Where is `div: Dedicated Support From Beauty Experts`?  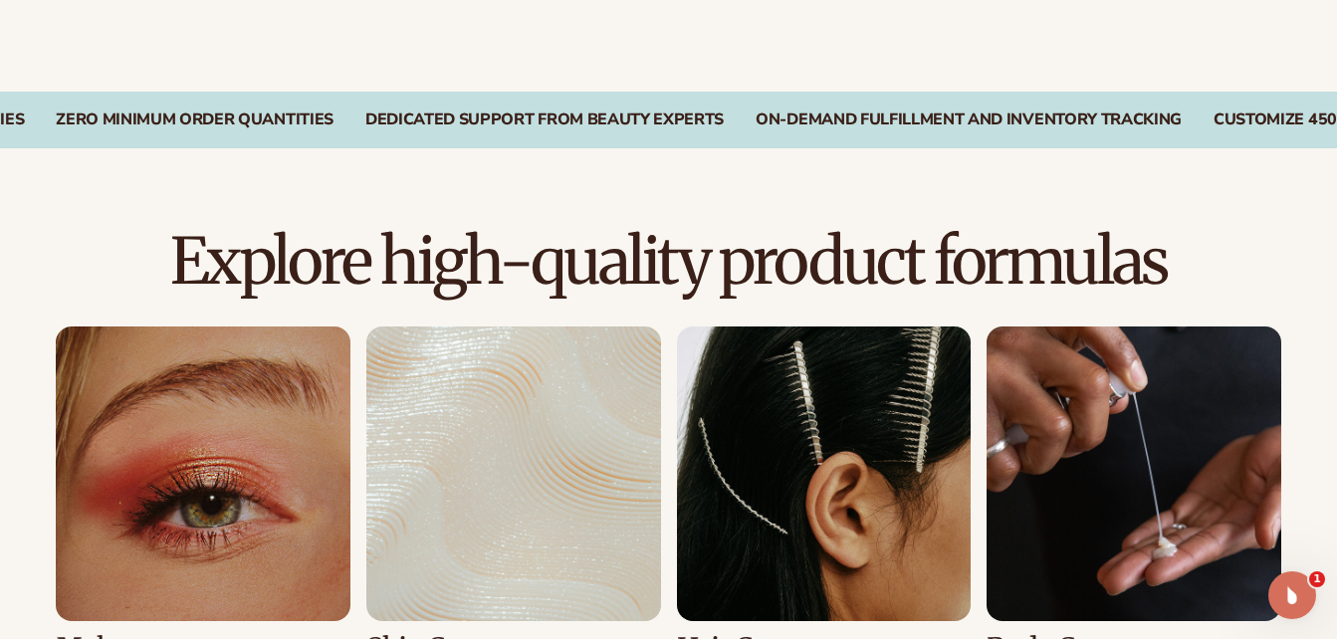
div: Dedicated Support From Beauty Experts is located at coordinates (544, 119).